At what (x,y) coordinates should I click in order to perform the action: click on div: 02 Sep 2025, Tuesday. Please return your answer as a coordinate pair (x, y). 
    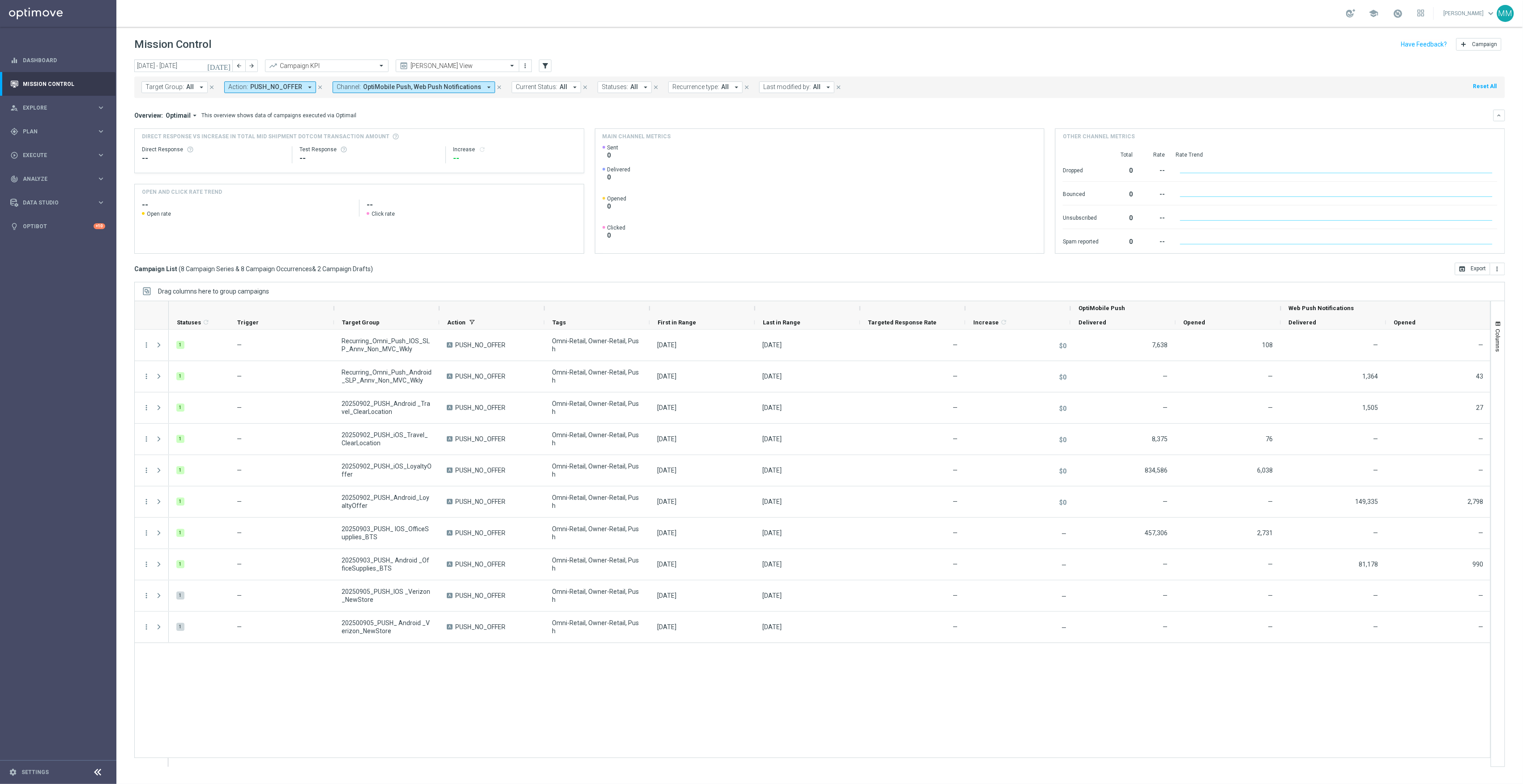
    Looking at the image, I should click on (666, 439).